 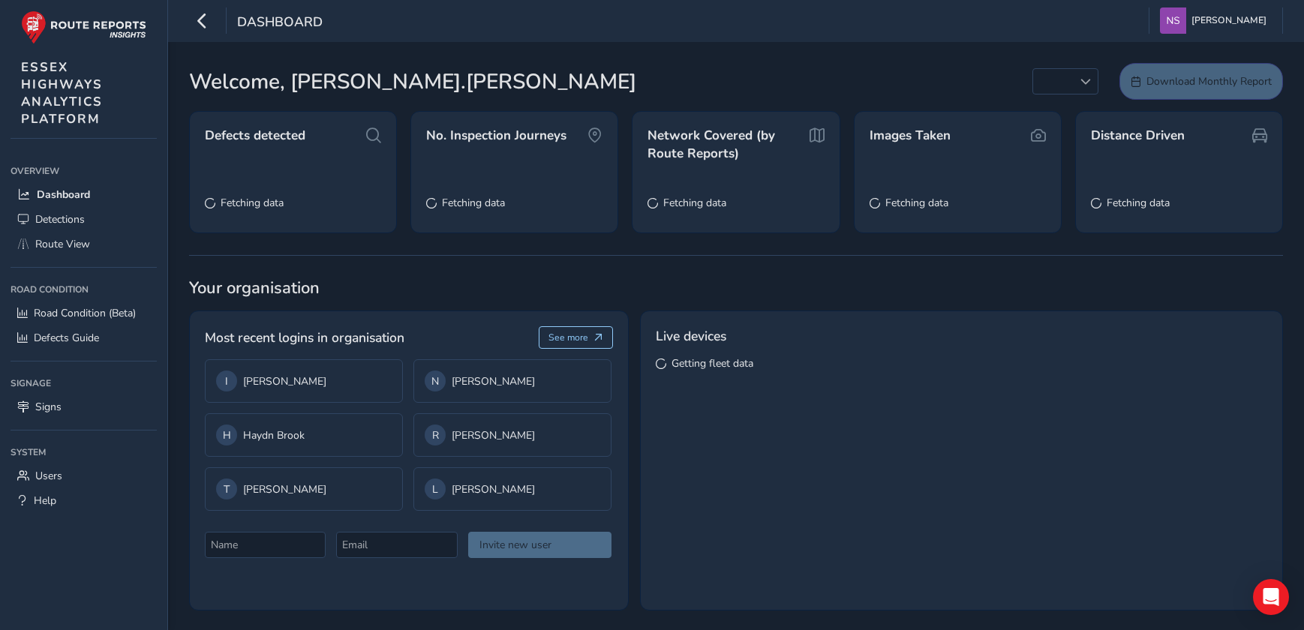 I want to click on a: Users, so click(x=83, y=476).